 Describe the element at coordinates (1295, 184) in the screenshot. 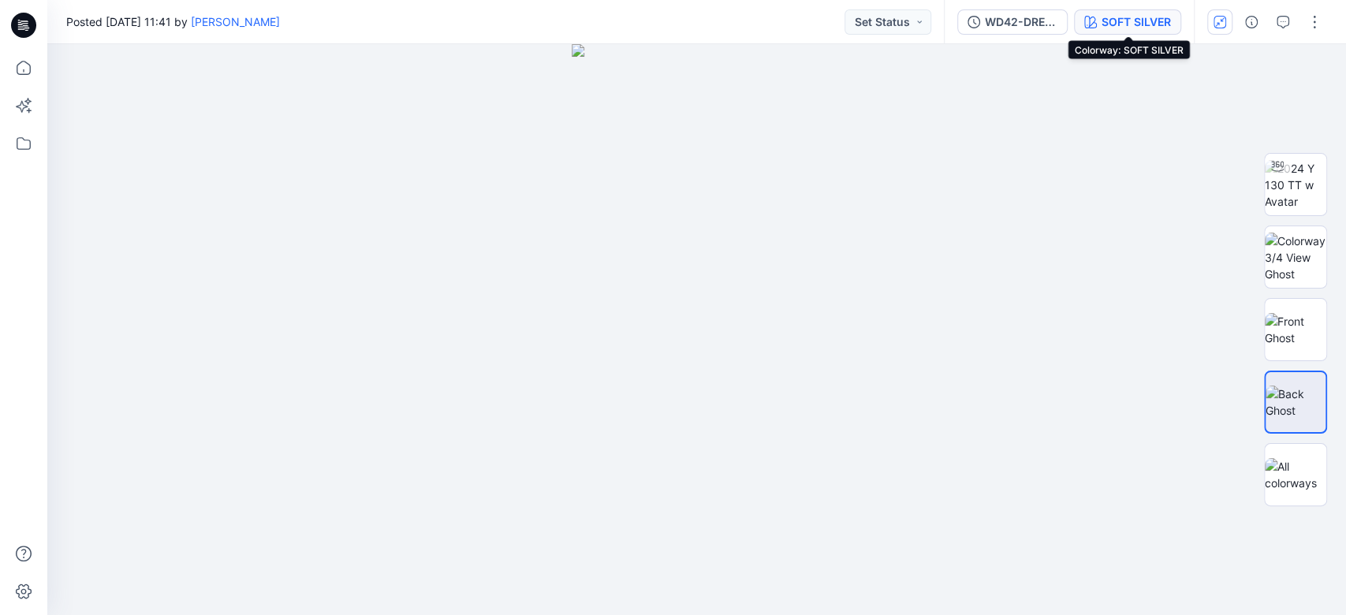

I see `img: 2024 Y 130 TT w Avatar` at that location.